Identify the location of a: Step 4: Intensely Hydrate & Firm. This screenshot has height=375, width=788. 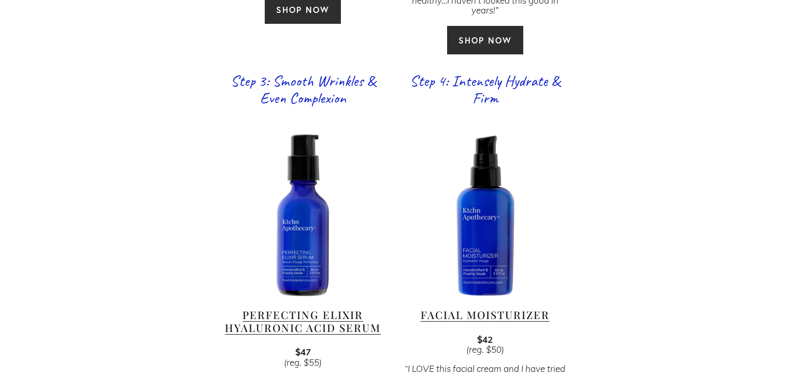
(485, 89).